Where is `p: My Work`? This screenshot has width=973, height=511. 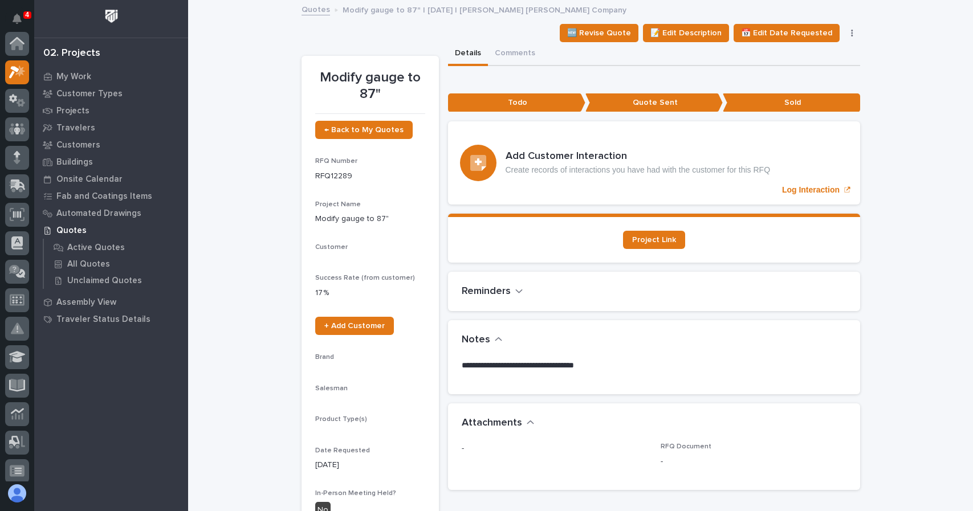 p: My Work is located at coordinates (74, 77).